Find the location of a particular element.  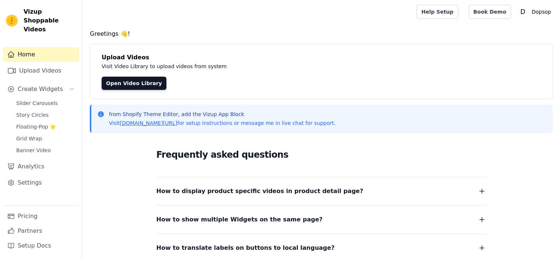

p: from Shopify Theme Editor, add the Vizup App Block is located at coordinates (222, 114).